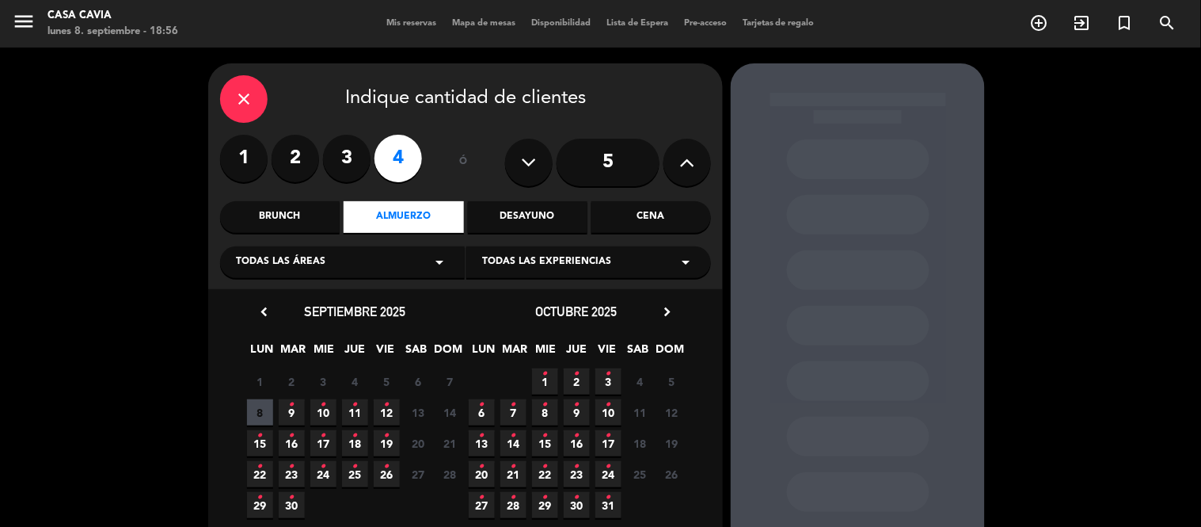  Describe the element at coordinates (1040, 23) in the screenshot. I see `i: add_circle_outline` at that location.